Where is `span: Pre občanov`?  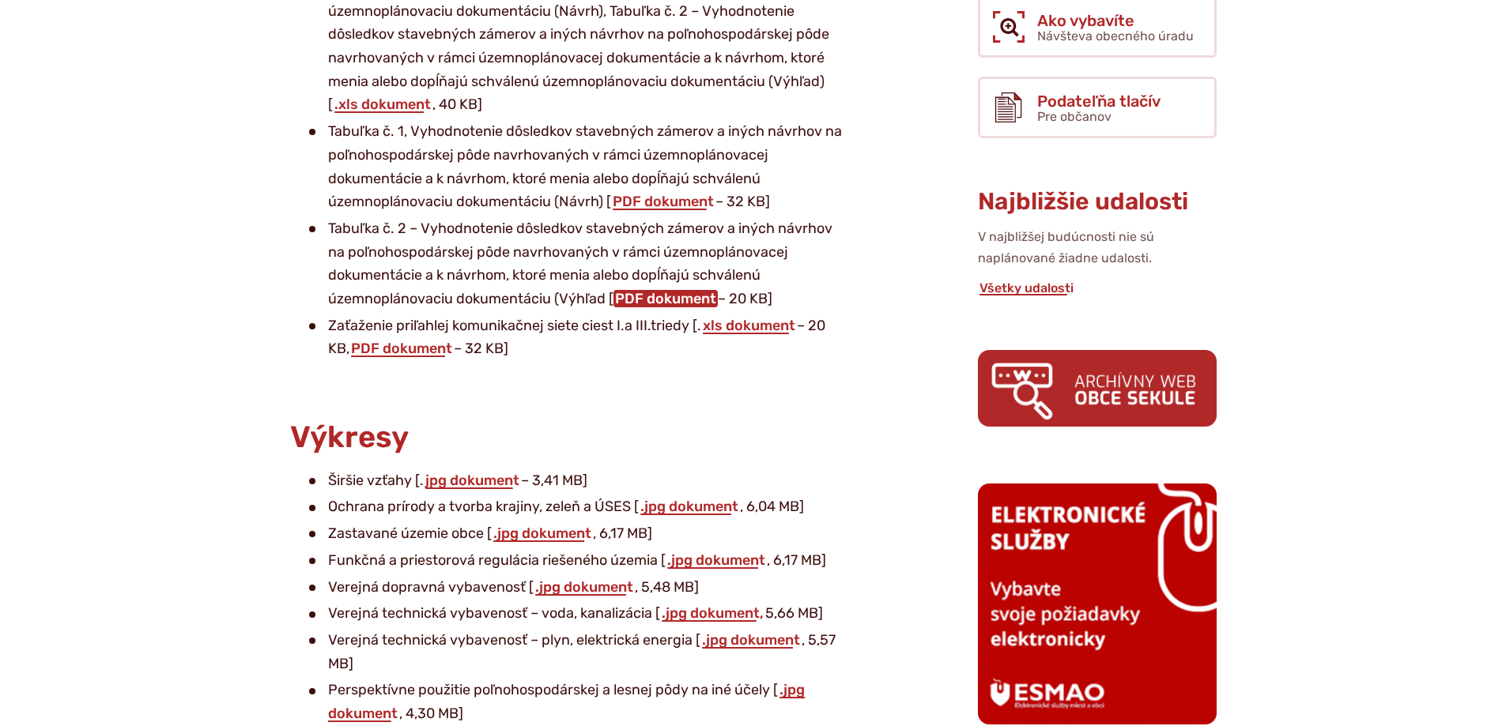 span: Pre občanov is located at coordinates (1074, 116).